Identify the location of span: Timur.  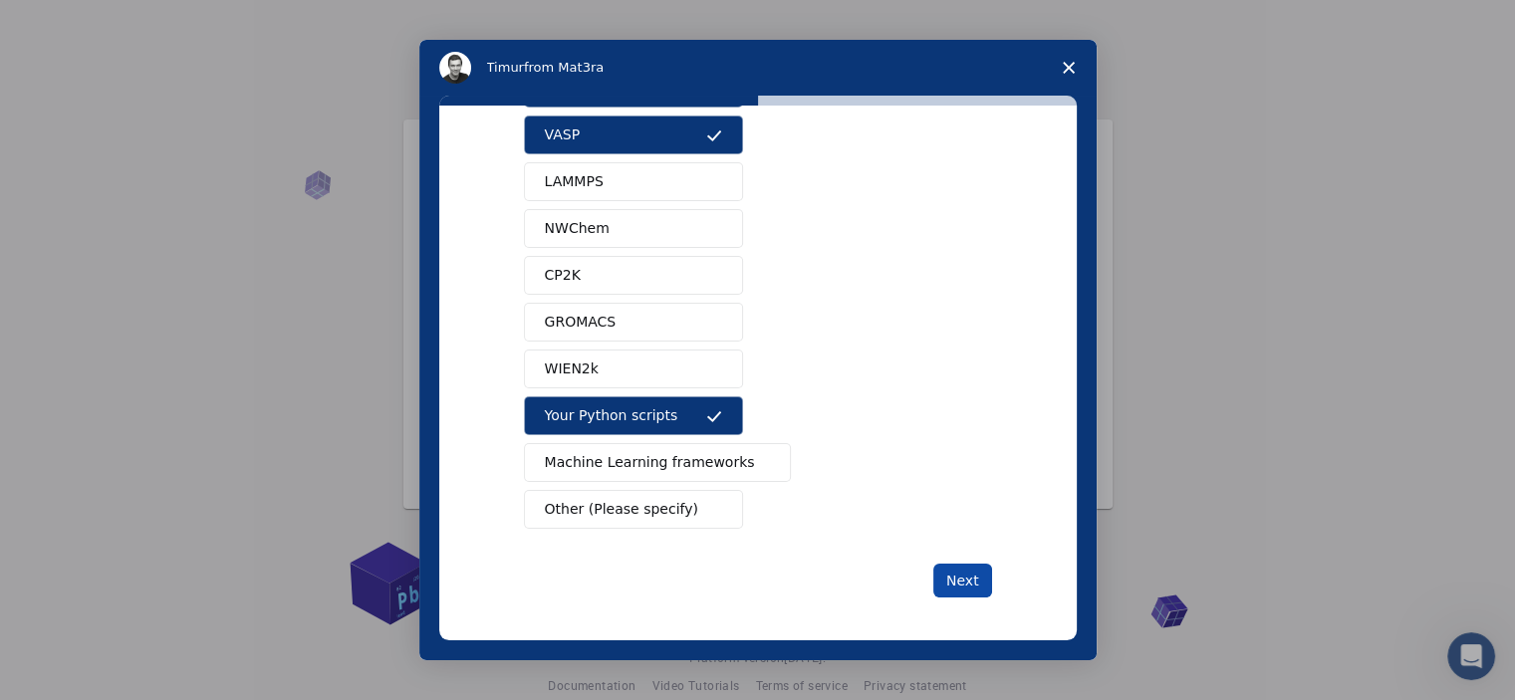
(505, 67).